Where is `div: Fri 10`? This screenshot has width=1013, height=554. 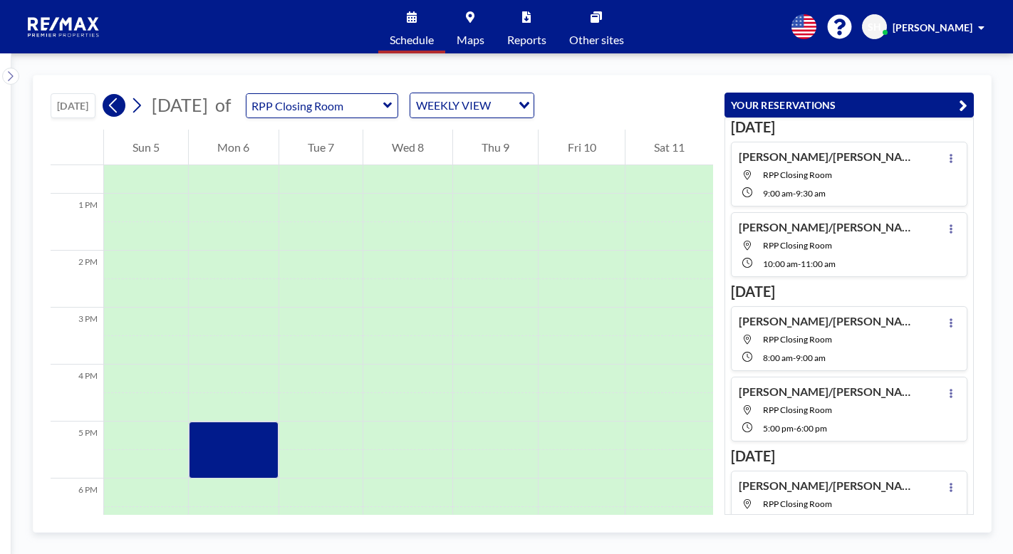
div: Fri 10 is located at coordinates (582, 148).